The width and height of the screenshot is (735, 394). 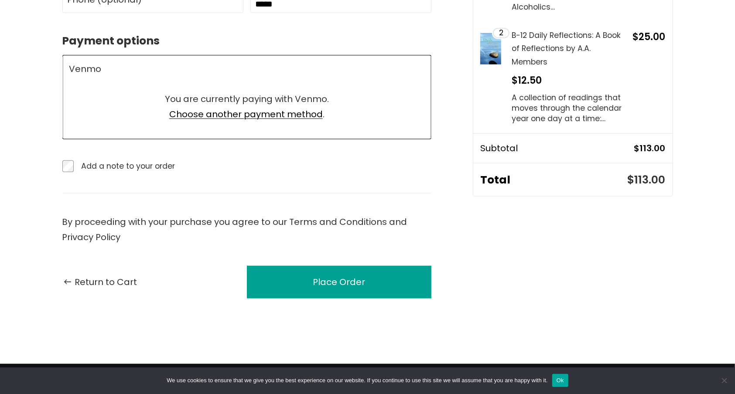 What do you see at coordinates (501, 33) in the screenshot?
I see `span: 2` at bounding box center [501, 33].